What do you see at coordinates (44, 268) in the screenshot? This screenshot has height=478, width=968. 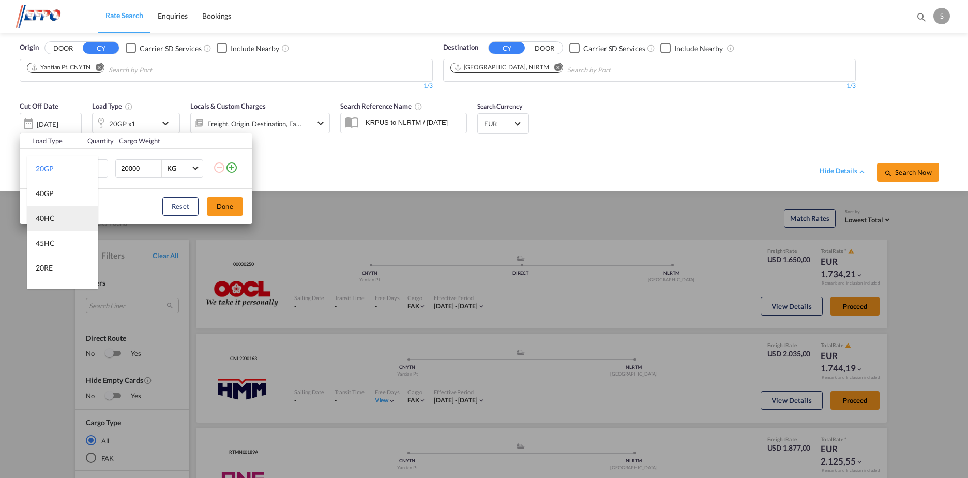 I see `div: 20RE` at bounding box center [44, 268].